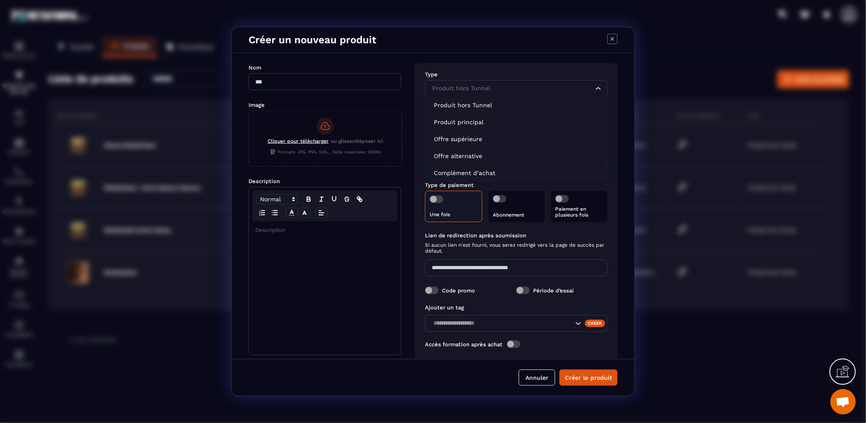 The height and width of the screenshot is (423, 866). I want to click on div: Ouvrir le chat, so click(843, 402).